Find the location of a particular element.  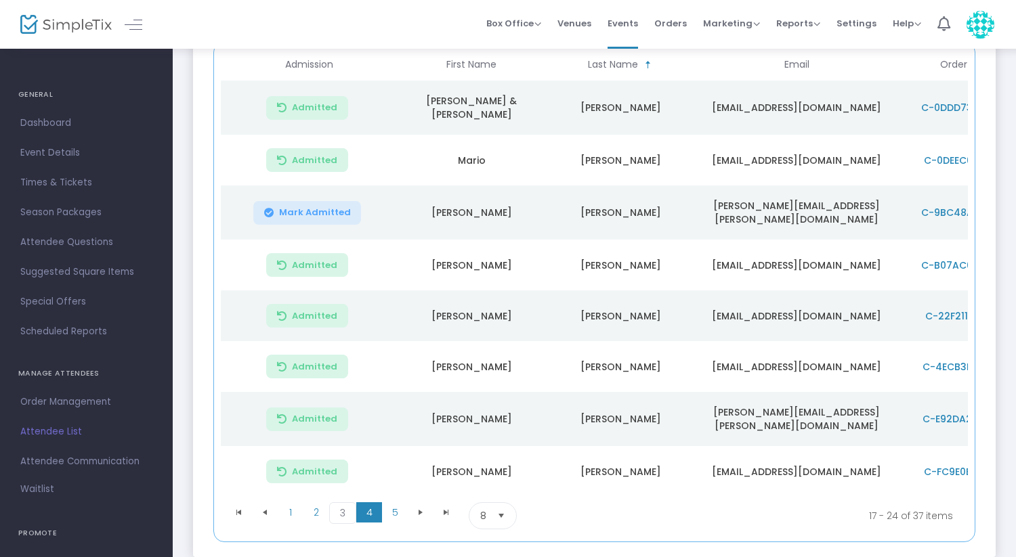

span: Order ID is located at coordinates (959, 64).